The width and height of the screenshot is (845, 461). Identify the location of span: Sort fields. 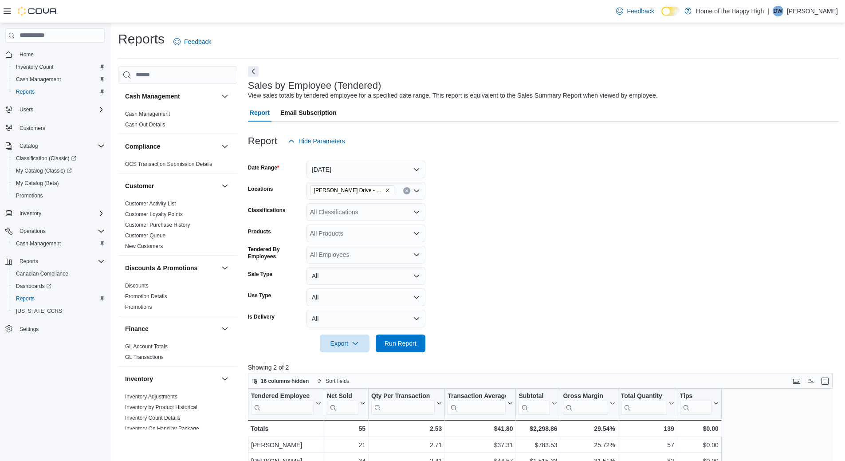
(337, 381).